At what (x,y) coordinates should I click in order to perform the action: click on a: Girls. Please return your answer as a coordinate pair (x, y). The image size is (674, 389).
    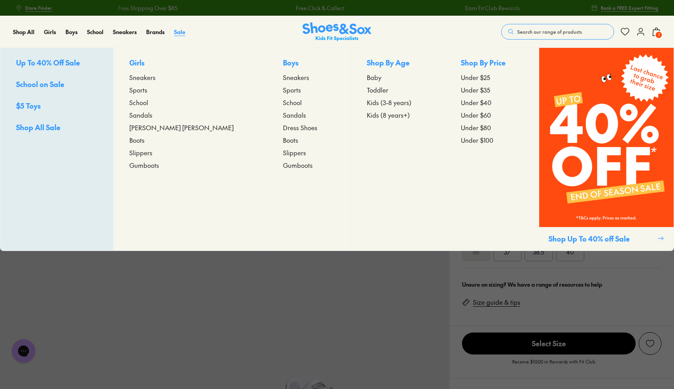
    Looking at the image, I should click on (50, 32).